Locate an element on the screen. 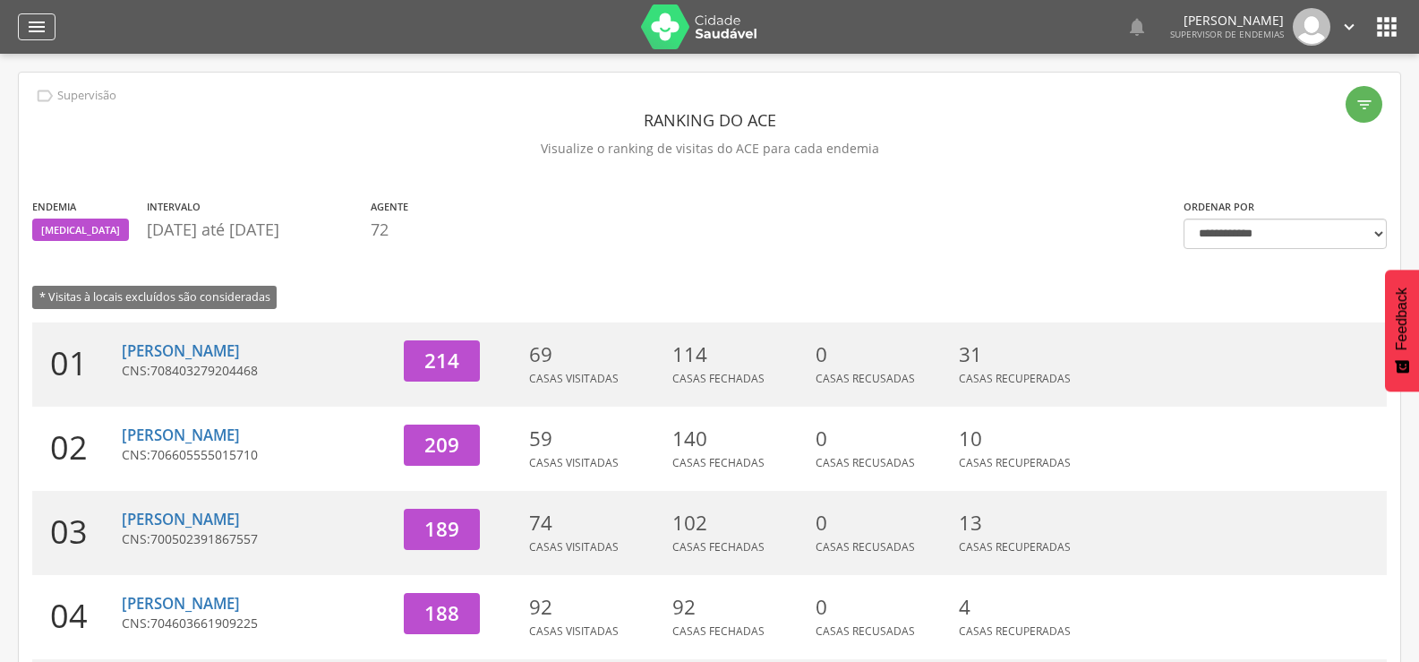 The height and width of the screenshot is (662, 1419). p: 102 is located at coordinates (740, 523).